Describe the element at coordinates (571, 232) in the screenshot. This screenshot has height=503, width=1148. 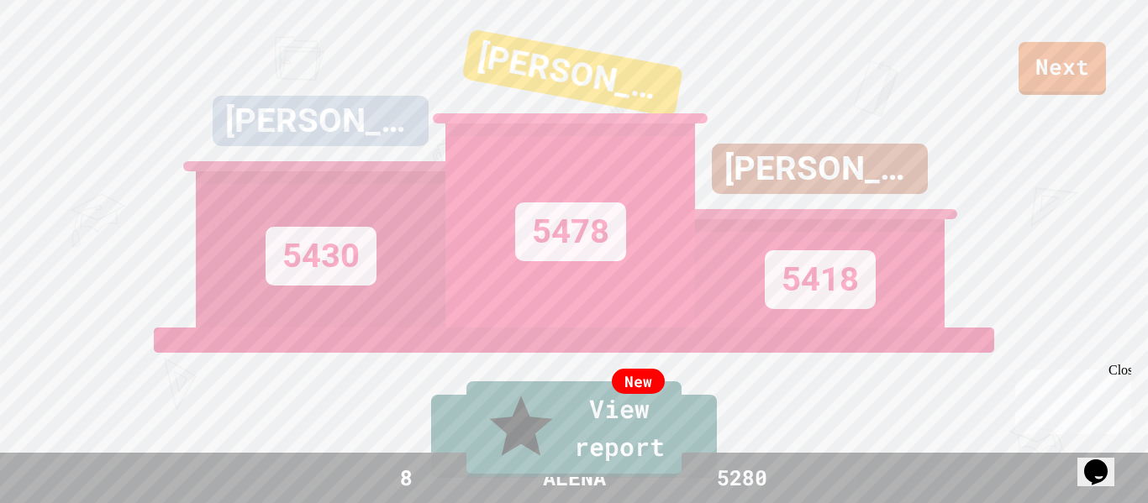
I see `div: 5478` at that location.